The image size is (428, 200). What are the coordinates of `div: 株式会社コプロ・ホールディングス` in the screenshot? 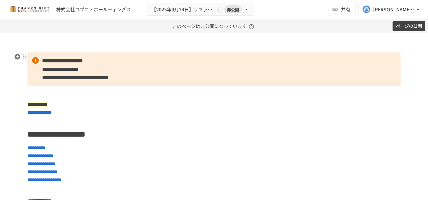 It's located at (93, 9).